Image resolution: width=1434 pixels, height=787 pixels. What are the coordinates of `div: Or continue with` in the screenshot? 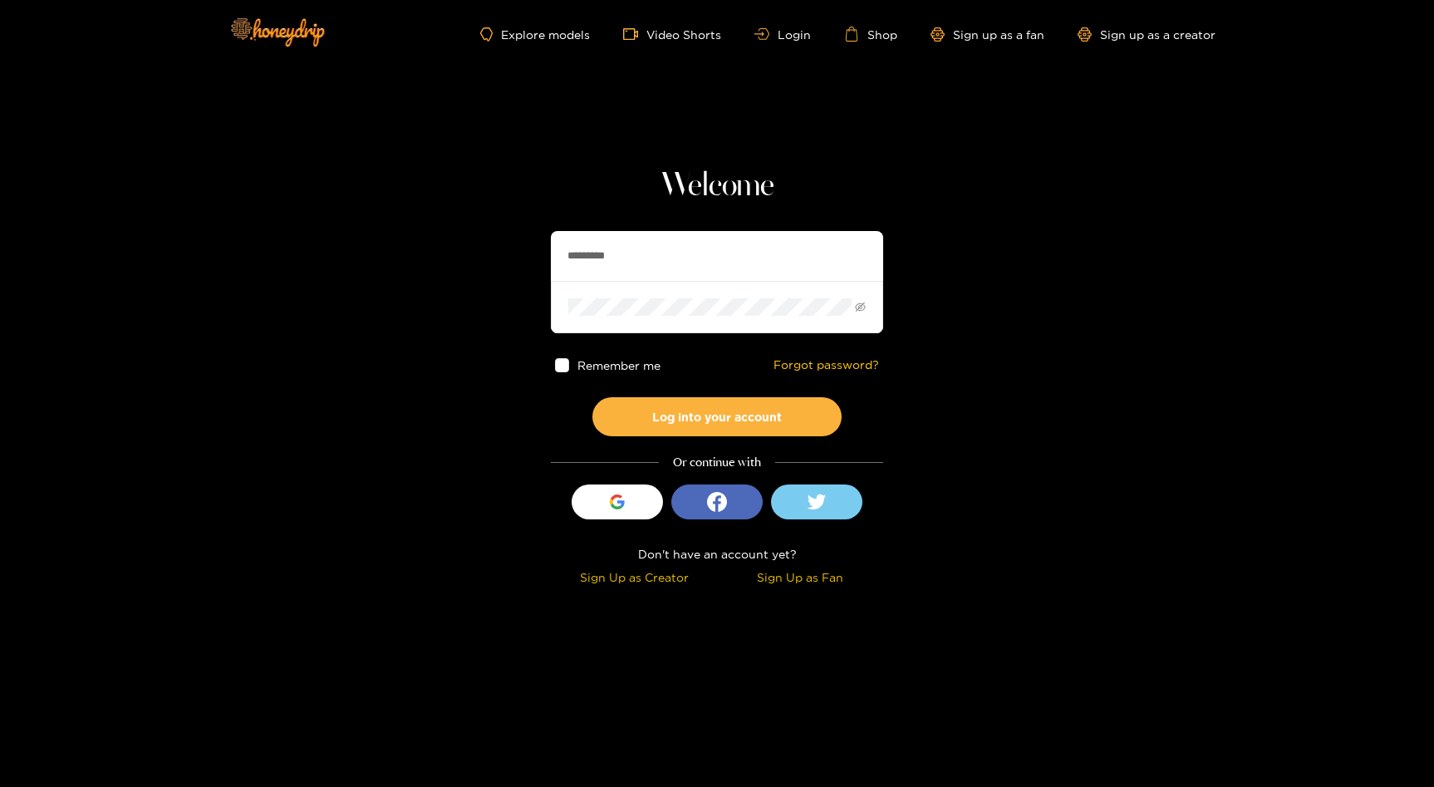 It's located at (717, 462).